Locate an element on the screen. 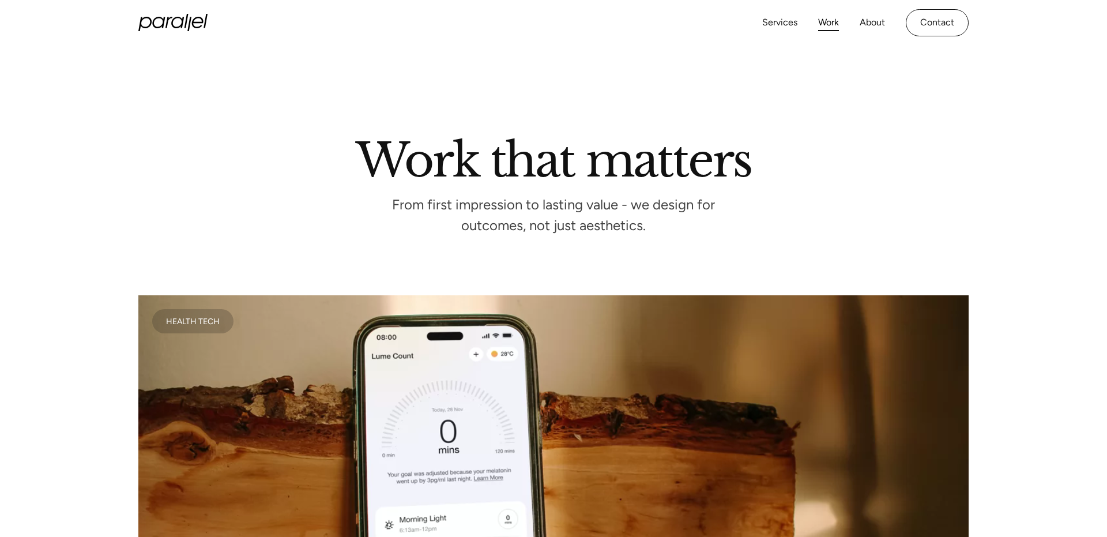  a: Work is located at coordinates (828, 22).